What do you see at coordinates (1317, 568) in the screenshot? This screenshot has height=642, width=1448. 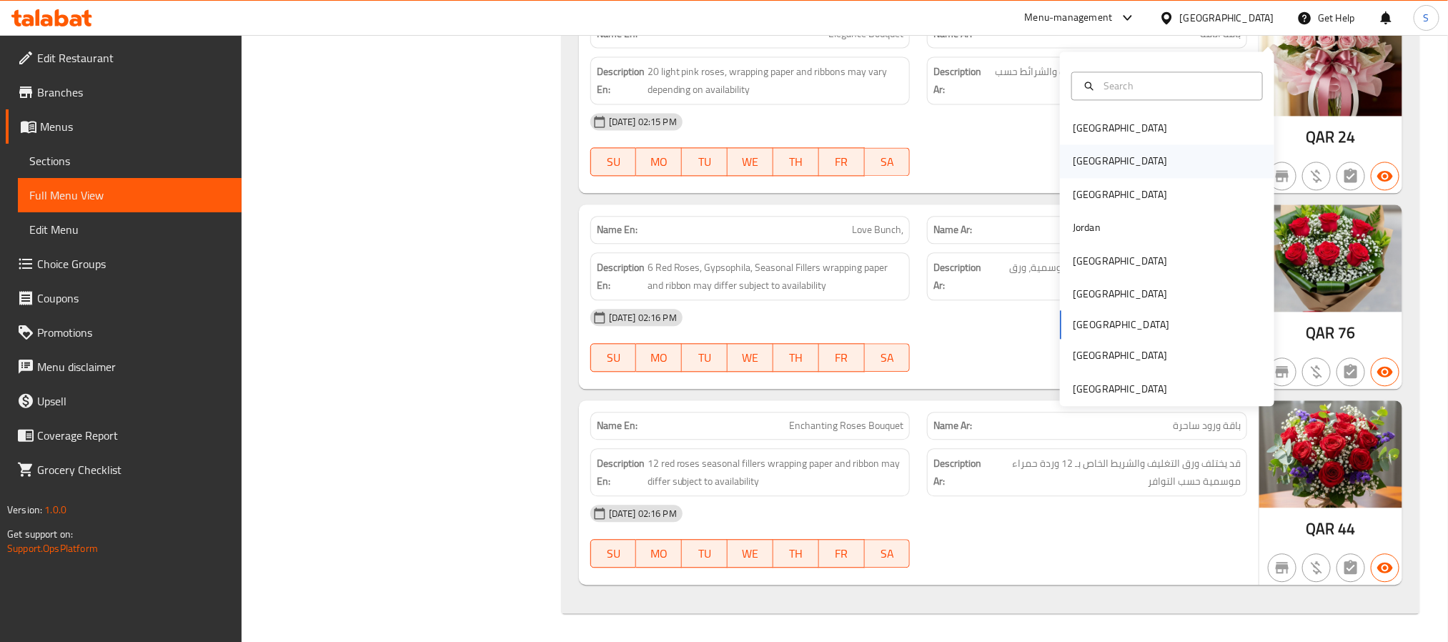 I see `button: Purchased item` at bounding box center [1317, 568].